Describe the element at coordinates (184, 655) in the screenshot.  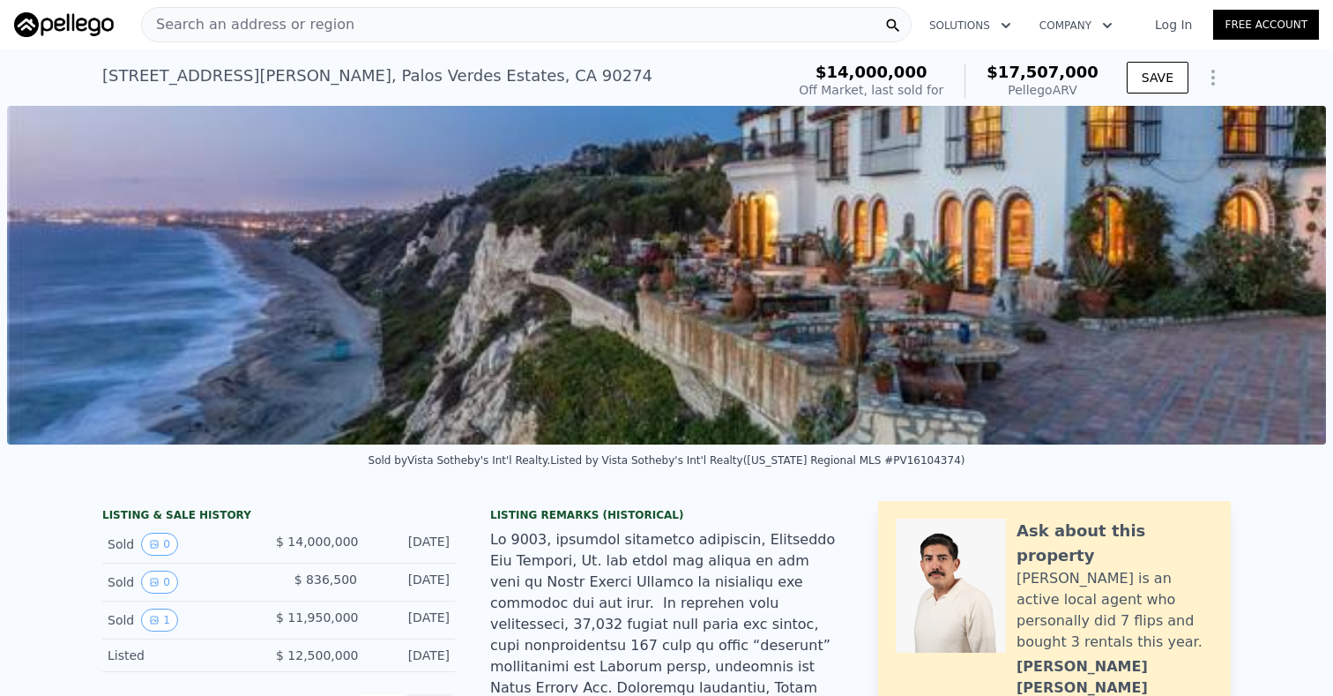
I see `div: Listed` at that location.